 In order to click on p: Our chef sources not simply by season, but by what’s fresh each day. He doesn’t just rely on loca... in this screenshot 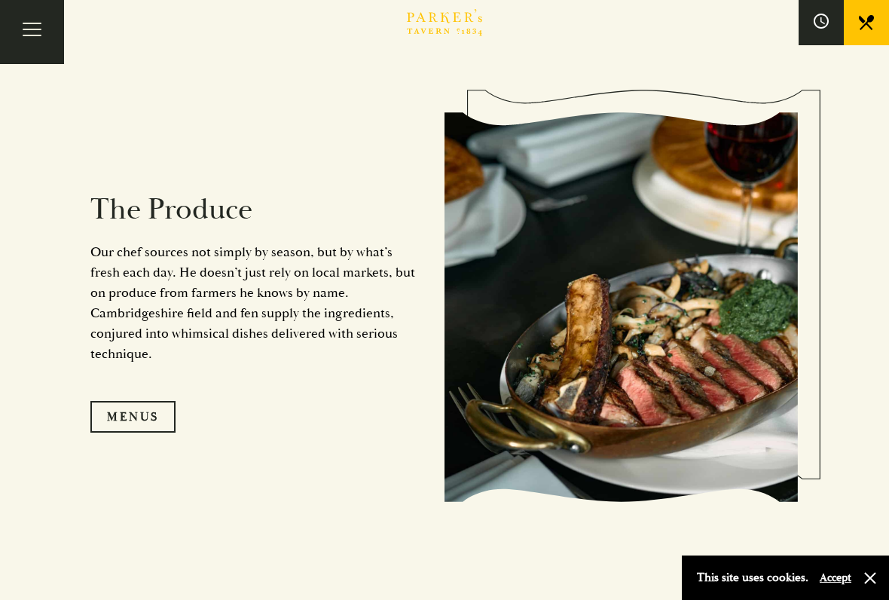, I will do `click(256, 303)`.